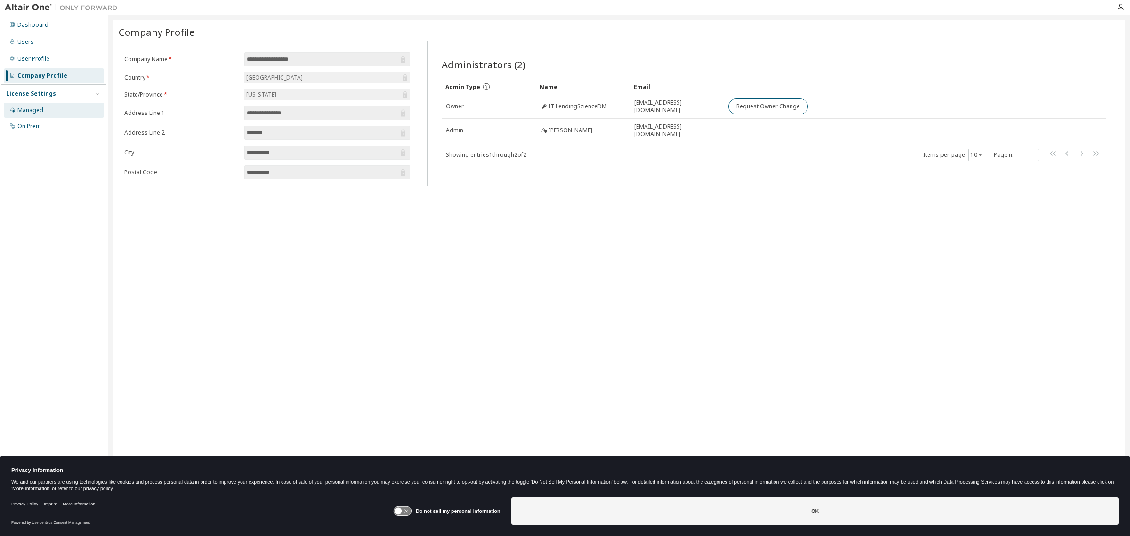  I want to click on span: Company Profile, so click(156, 32).